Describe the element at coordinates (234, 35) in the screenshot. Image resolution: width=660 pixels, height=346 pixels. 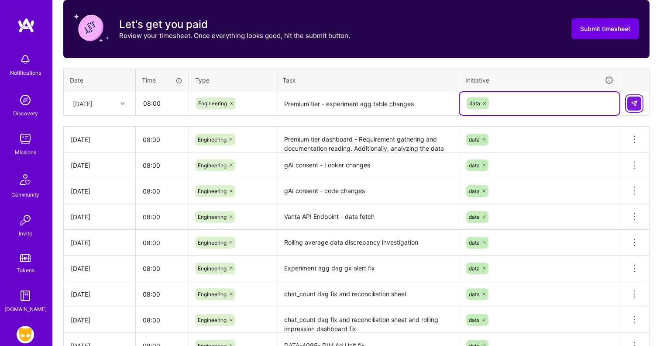
I see `p: Review your timesheet. Once everything looks good, hit the submit button.` at that location.